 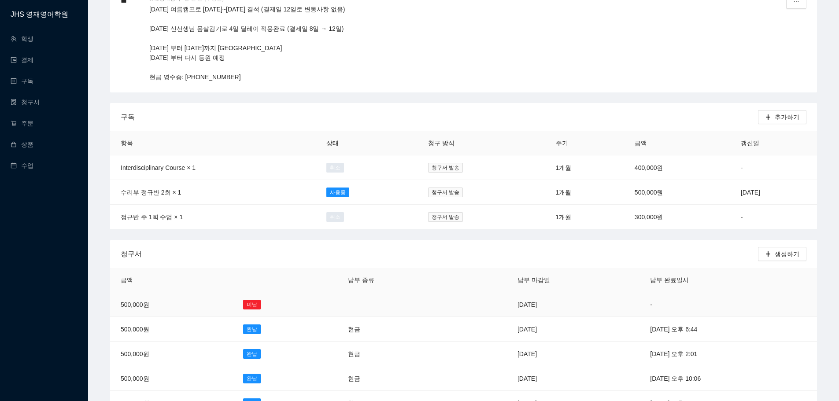 What do you see at coordinates (439, 117) in the screenshot?
I see `div: 구독` at bounding box center [439, 117].